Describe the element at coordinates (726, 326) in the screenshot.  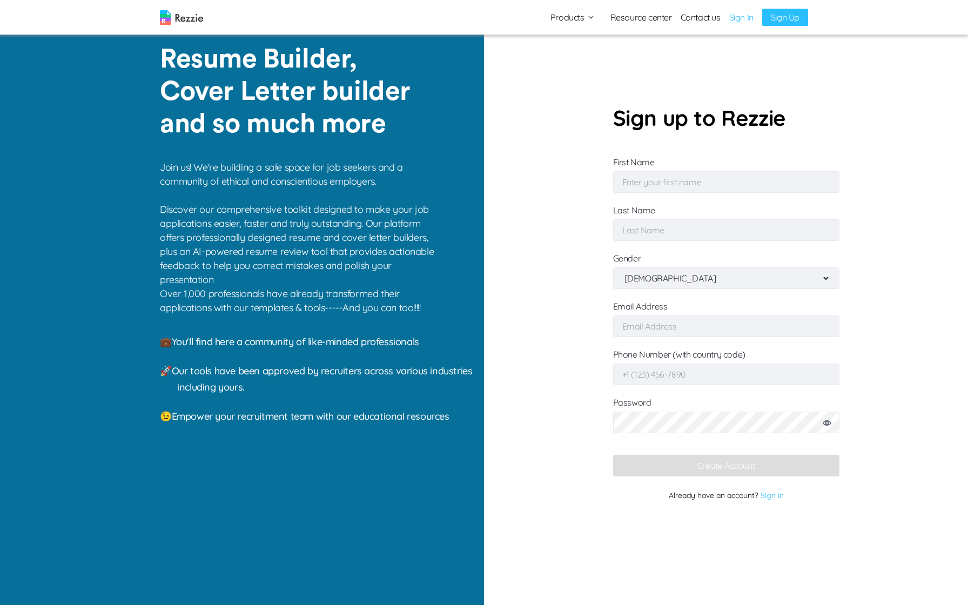
I see `input: Email Address` at that location.